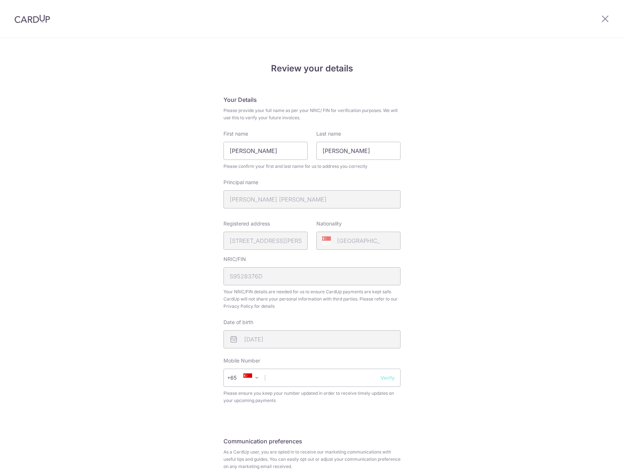 This screenshot has height=472, width=624. I want to click on label: Registered address, so click(247, 224).